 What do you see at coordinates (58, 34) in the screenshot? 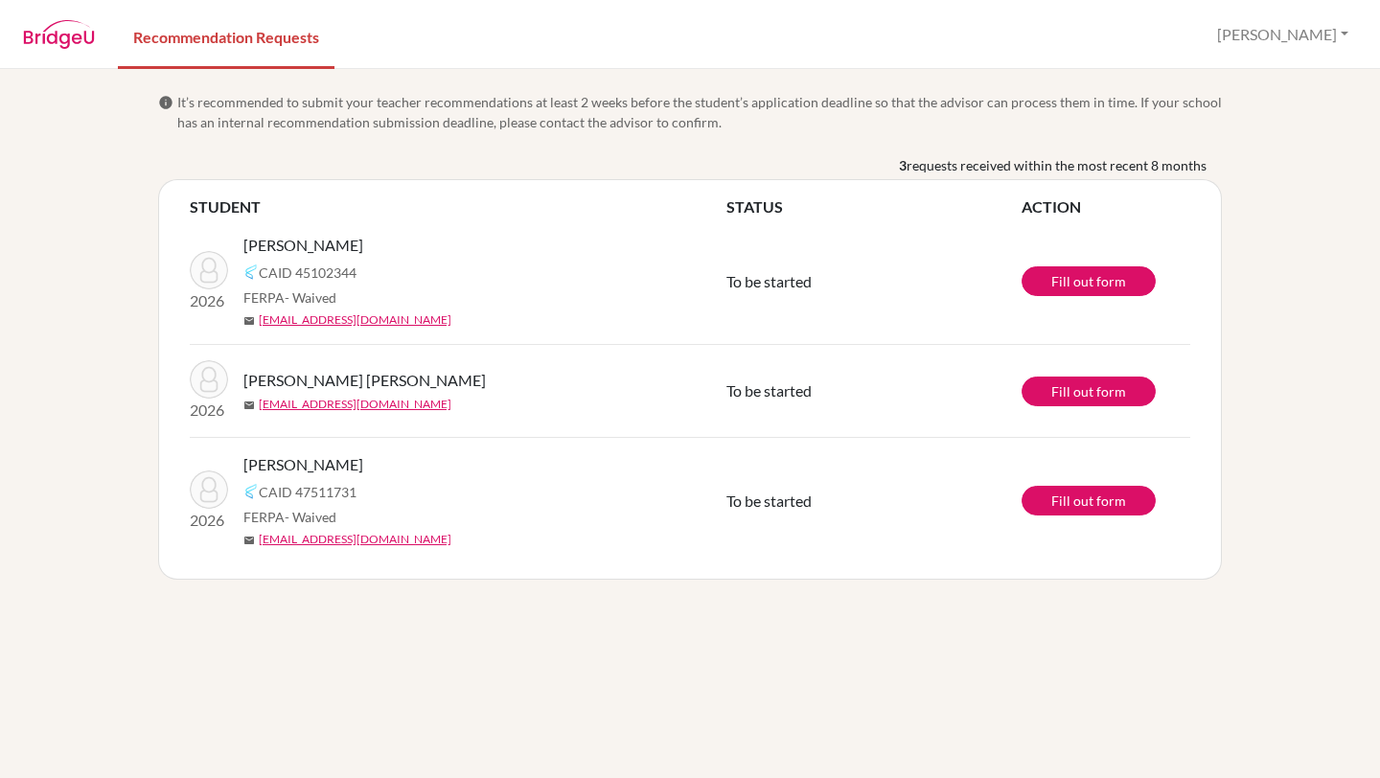
I see `img: BridgeU logo` at bounding box center [58, 34].